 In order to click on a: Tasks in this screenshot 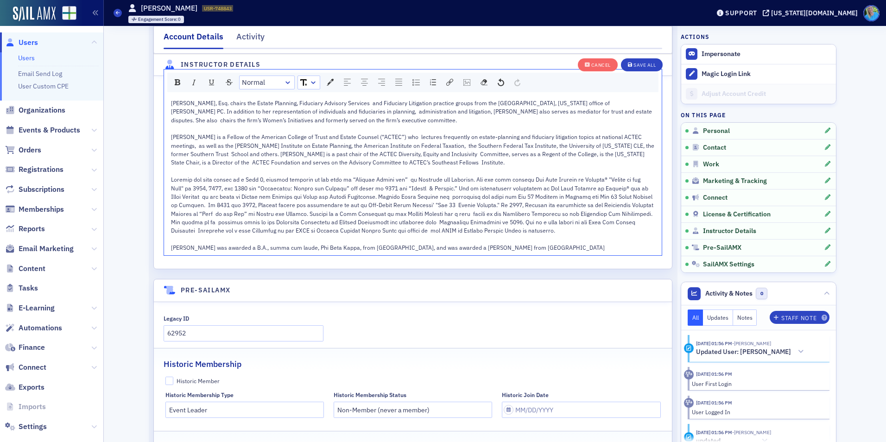, I will do `click(21, 288)`.